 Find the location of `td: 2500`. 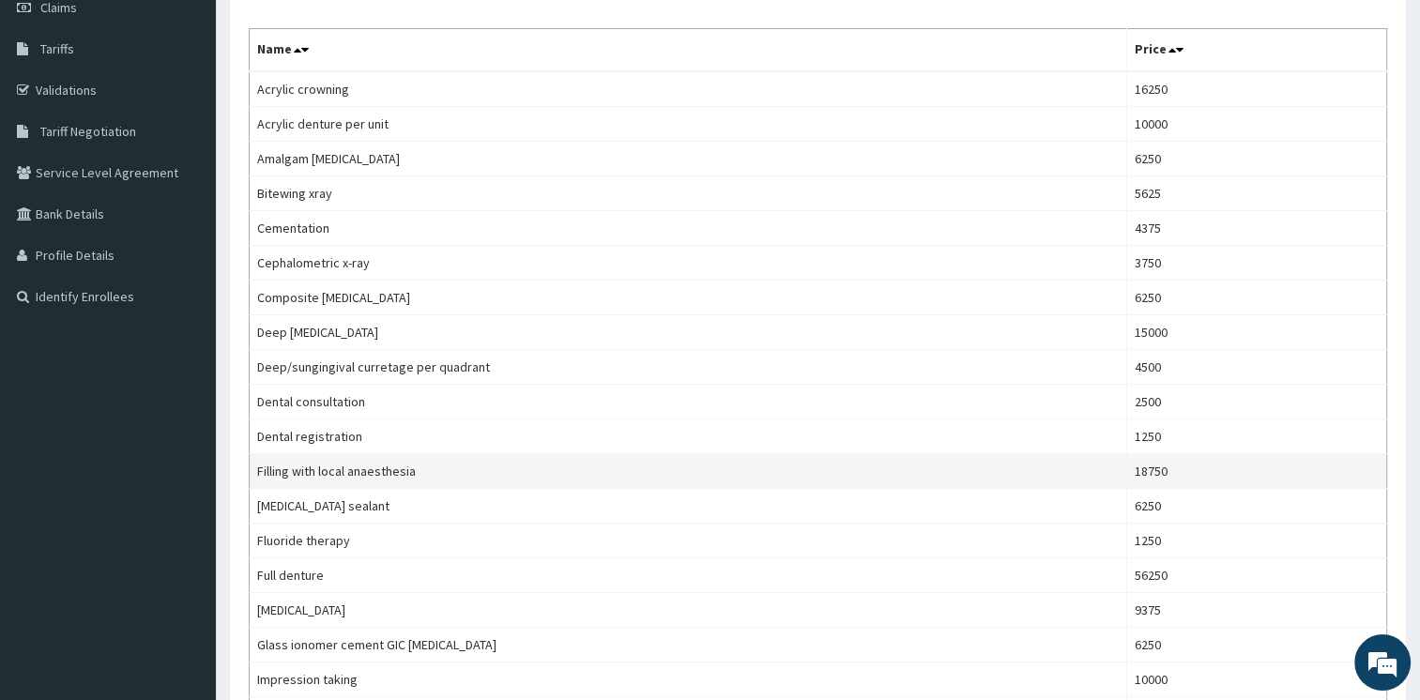

td: 2500 is located at coordinates (1256, 402).